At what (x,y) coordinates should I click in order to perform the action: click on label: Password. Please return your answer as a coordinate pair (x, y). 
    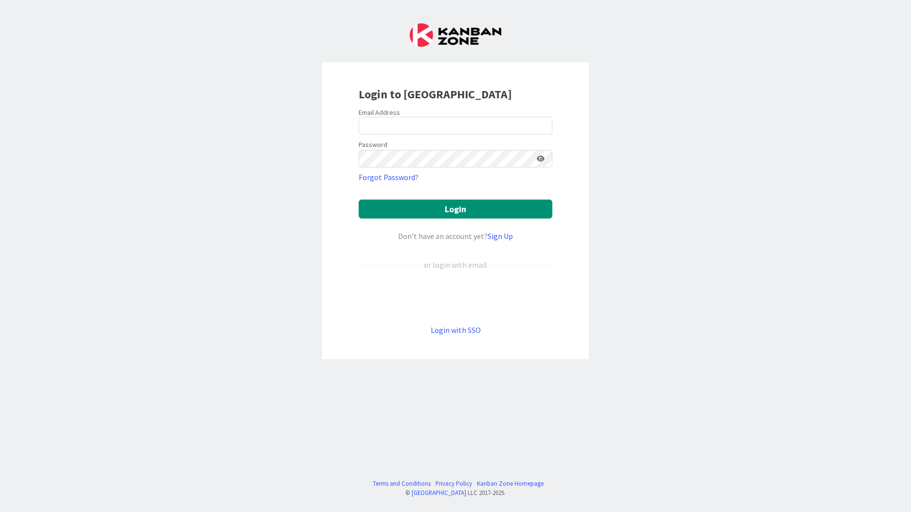
    Looking at the image, I should click on (373, 145).